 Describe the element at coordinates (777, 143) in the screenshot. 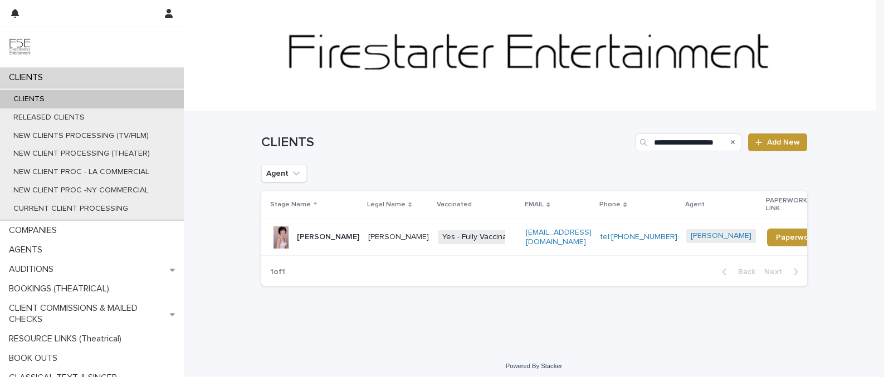

I see `a: Add New` at that location.